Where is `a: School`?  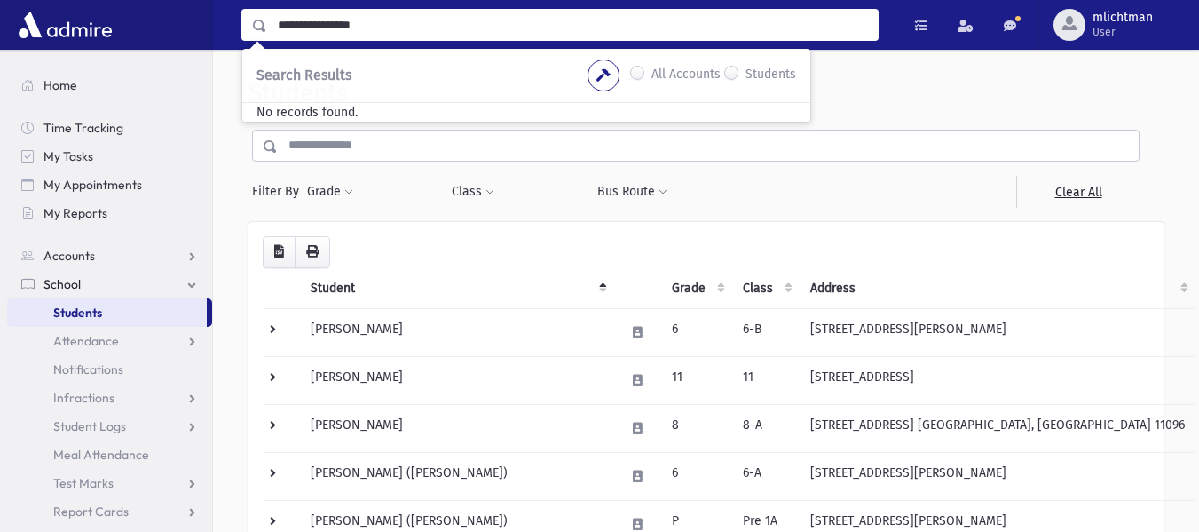 a: School is located at coordinates (109, 284).